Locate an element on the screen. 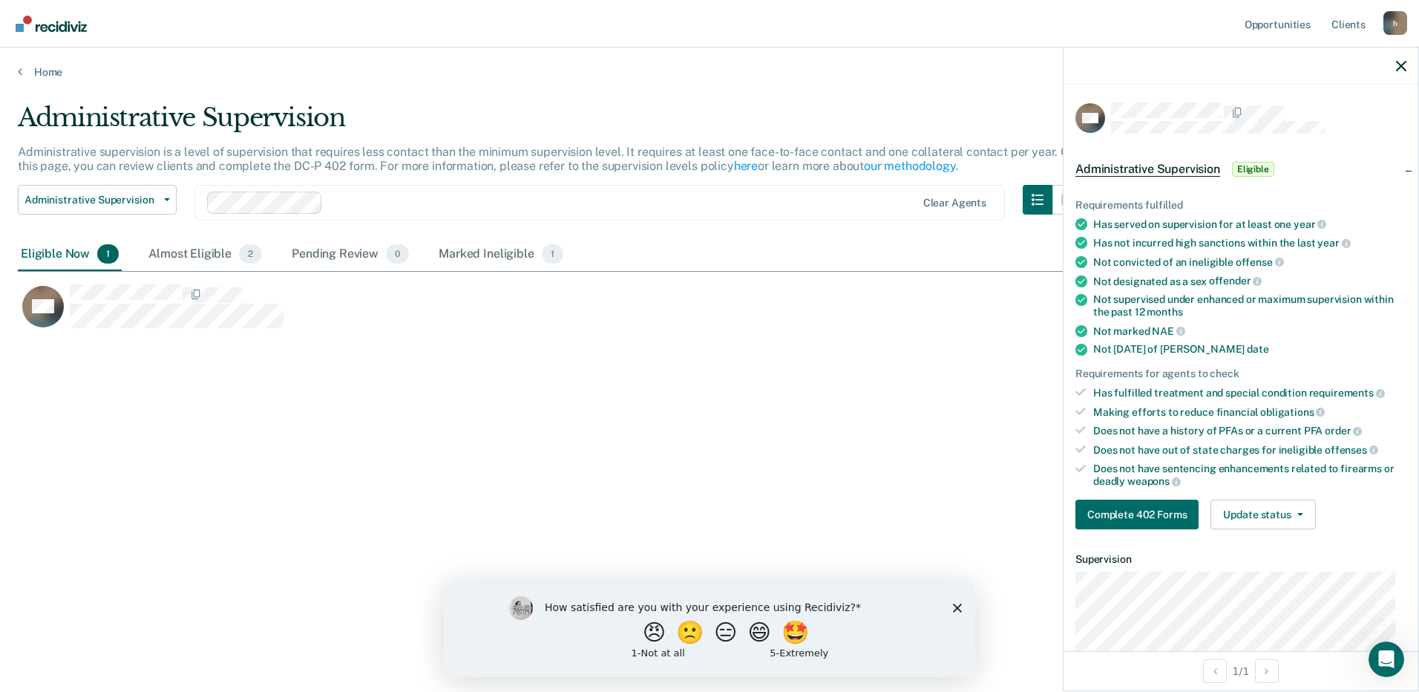  a: Home is located at coordinates (710, 72).